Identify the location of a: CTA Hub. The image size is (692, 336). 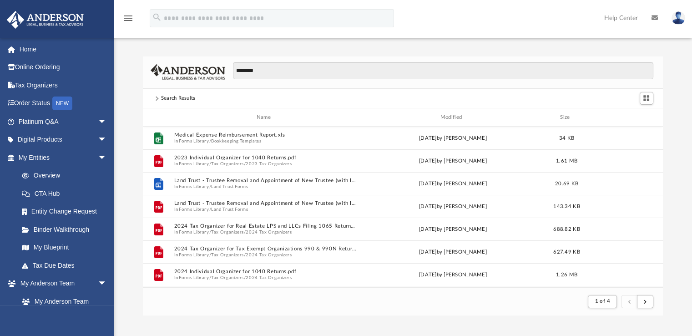
(66, 193).